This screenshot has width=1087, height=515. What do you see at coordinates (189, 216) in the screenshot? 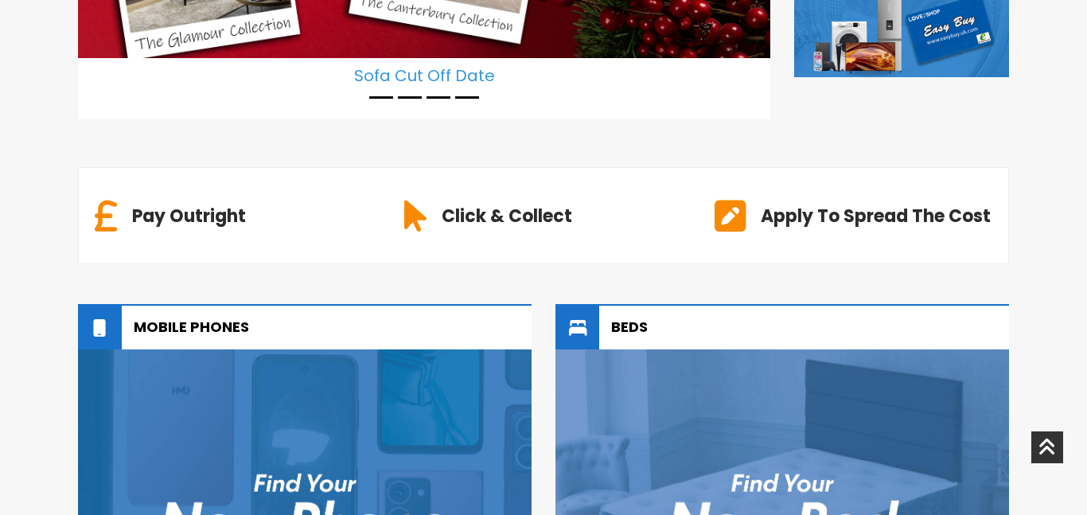
I see `h6: Pay Outright` at bounding box center [189, 216].